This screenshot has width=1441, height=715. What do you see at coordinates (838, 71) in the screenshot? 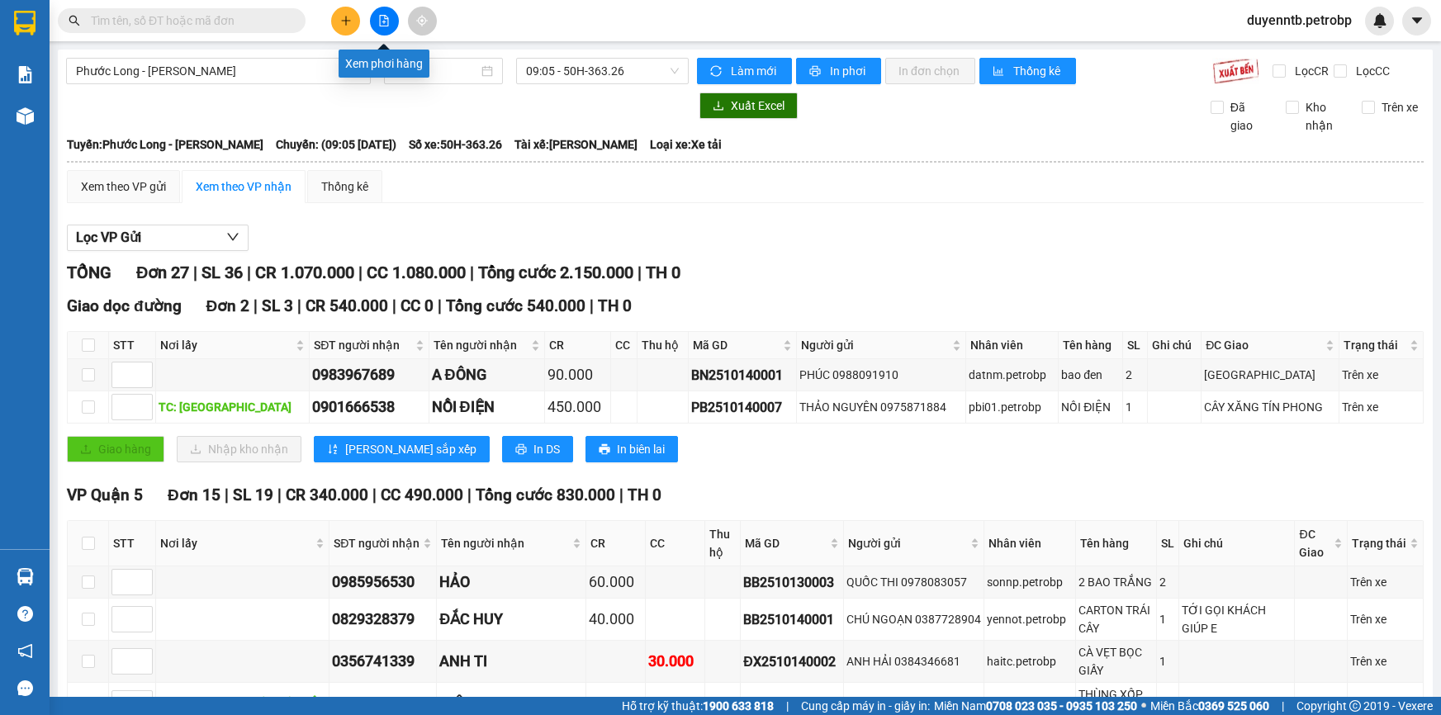
I see `button: printerIn phơi` at bounding box center [838, 71].